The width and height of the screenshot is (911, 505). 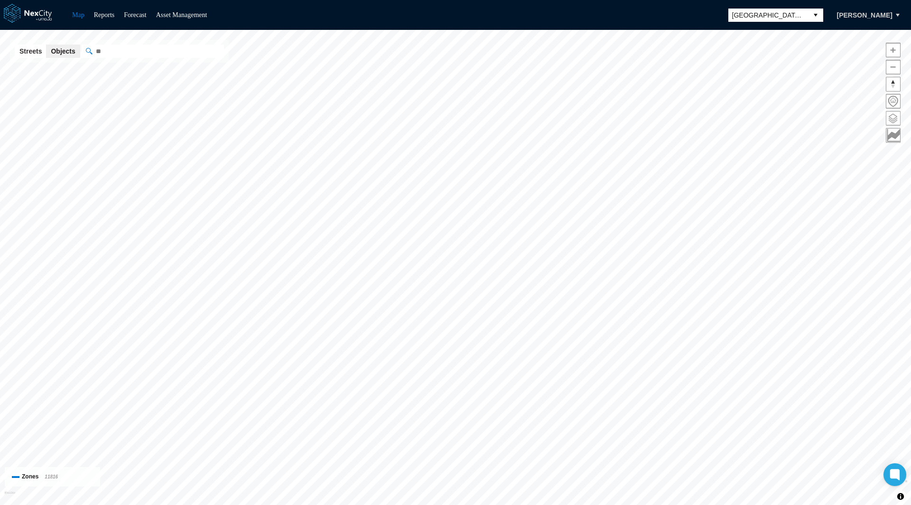 What do you see at coordinates (9, 497) in the screenshot?
I see `a: Mapbox homepage` at bounding box center [9, 497].